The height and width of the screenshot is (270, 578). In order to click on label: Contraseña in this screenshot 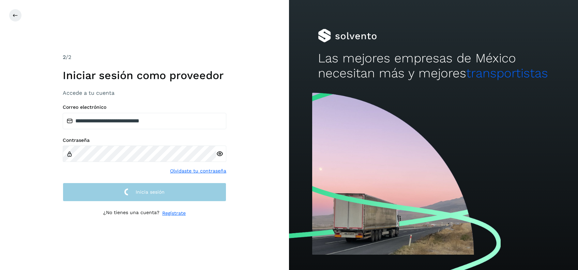, I will do `click(145, 140)`.